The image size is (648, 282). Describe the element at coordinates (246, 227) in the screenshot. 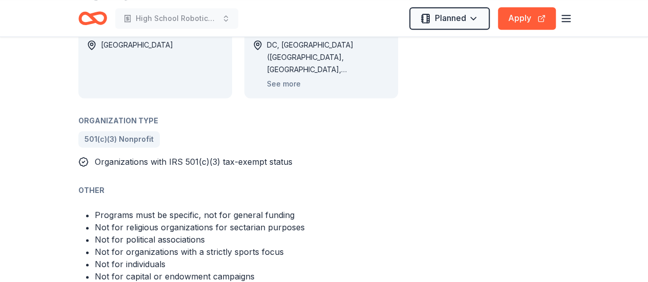

I see `li: Not for religious organizations for sectarian purposes` at that location.